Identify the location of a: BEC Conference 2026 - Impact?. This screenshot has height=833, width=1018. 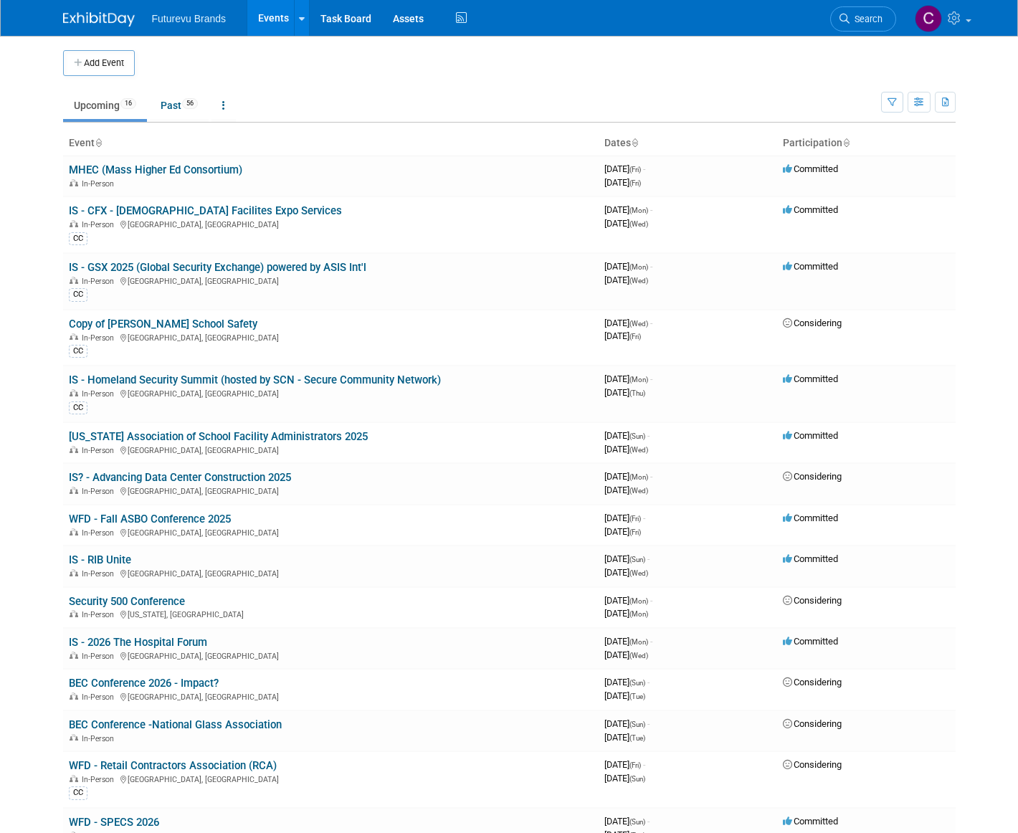
(143, 683).